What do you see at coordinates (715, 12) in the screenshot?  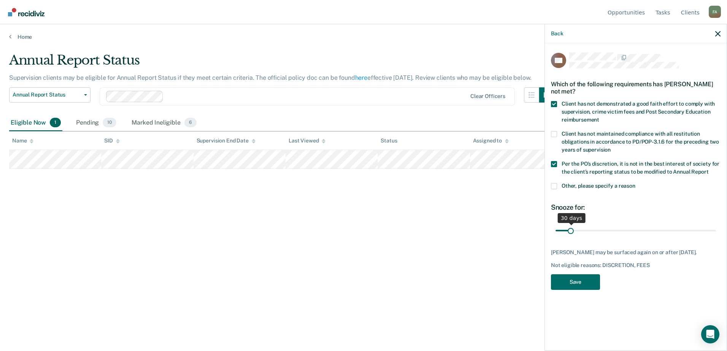 I see `div: F A` at bounding box center [715, 12].